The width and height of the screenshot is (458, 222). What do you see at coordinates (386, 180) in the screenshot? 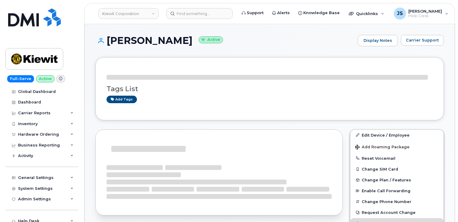
I see `span: Change Plan / Features` at bounding box center [386, 180].